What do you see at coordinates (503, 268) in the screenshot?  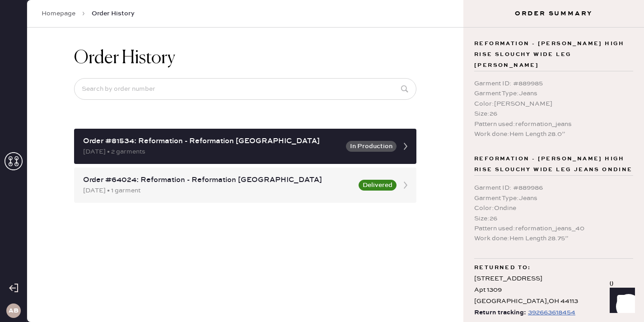 I see `span: Returned to:` at bounding box center [503, 268].